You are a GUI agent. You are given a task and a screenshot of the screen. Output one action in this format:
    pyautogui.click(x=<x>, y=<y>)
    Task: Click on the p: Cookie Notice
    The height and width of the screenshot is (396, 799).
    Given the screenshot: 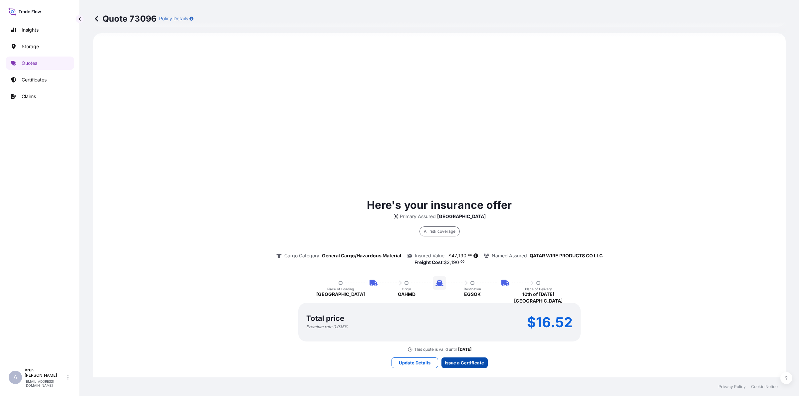 What is the action you would take?
    pyautogui.click(x=764, y=387)
    